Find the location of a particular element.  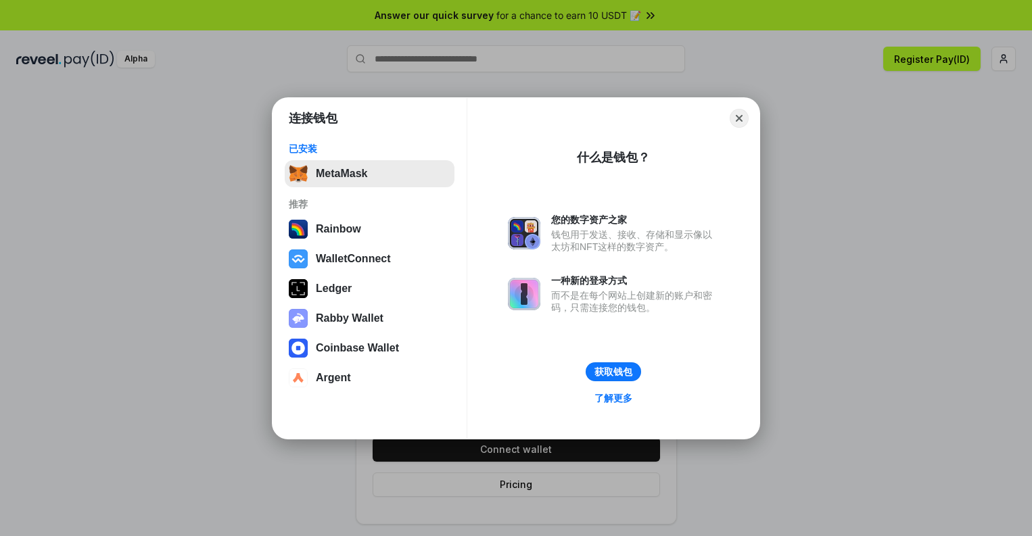

div: 什么是钱包？ is located at coordinates (613, 158).